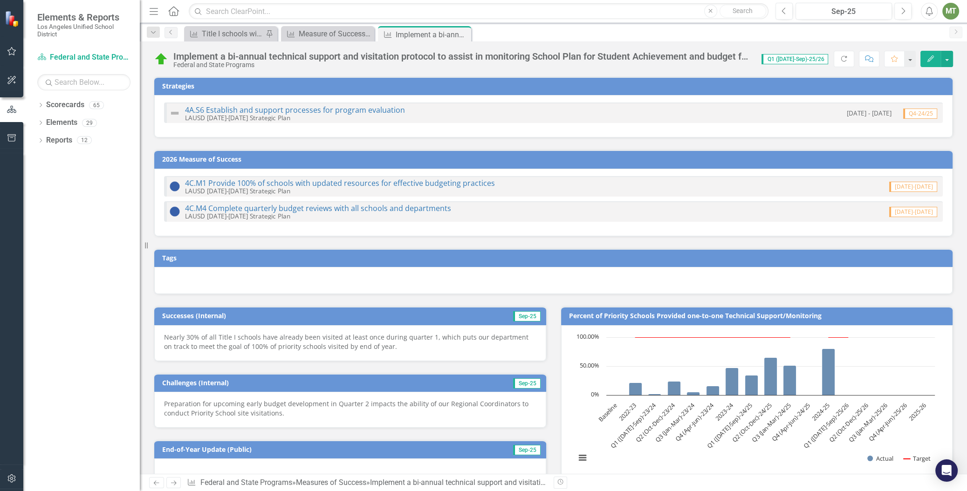 This screenshot has width=967, height=491. What do you see at coordinates (732, 337) in the screenshot?
I see `g: Target, series 2 of 2. Line with 17 data points.` at bounding box center [732, 337].